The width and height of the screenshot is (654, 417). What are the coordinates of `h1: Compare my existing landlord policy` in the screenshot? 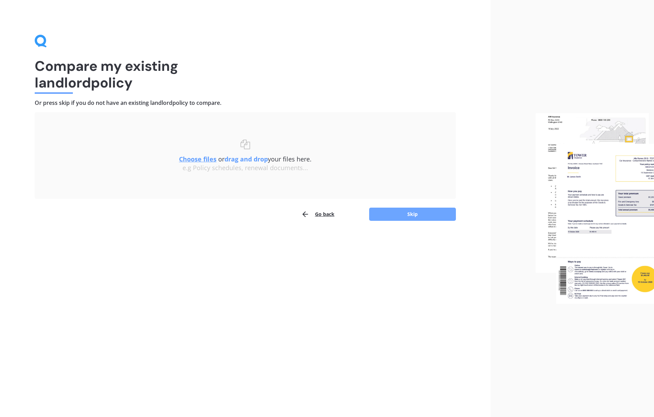 It's located at (245, 74).